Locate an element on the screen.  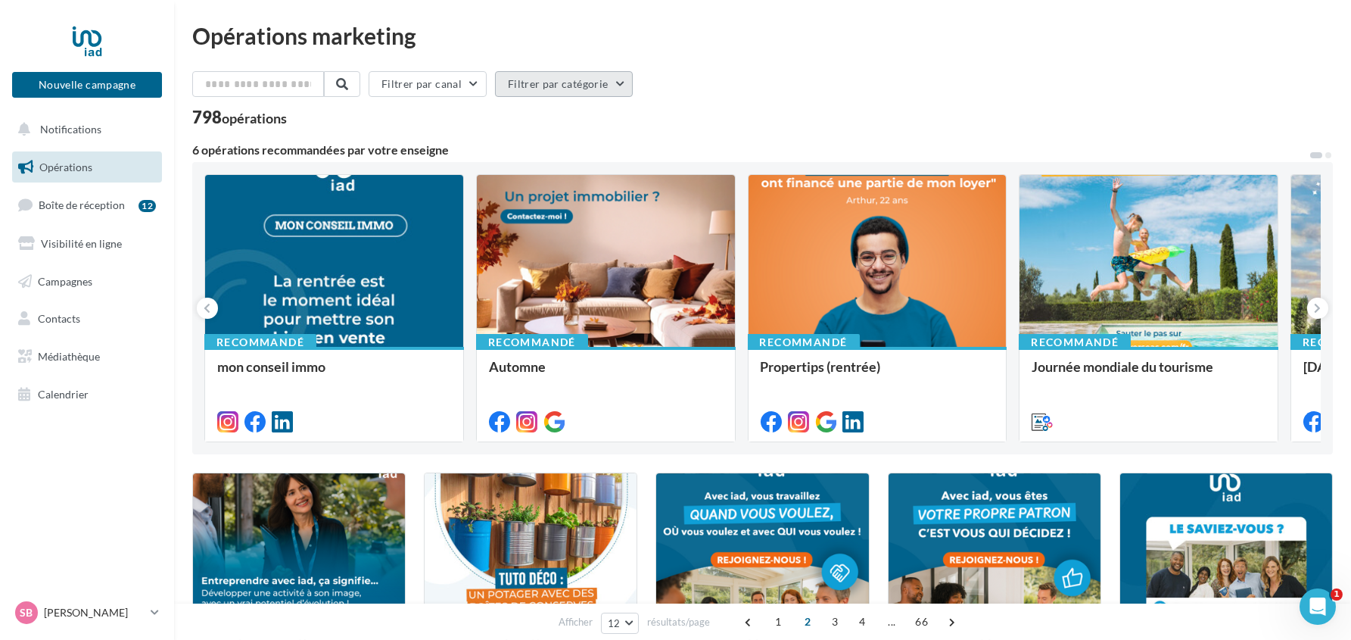
div: Automne is located at coordinates (606, 374).